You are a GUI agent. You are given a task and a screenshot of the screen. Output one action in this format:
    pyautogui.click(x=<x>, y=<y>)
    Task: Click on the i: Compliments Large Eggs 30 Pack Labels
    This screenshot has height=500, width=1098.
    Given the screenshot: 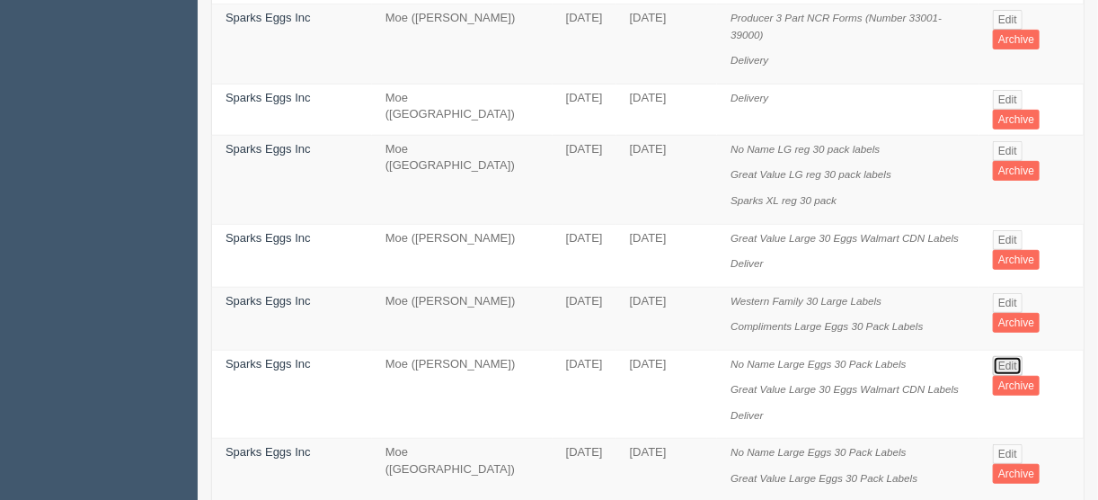 What is the action you would take?
    pyautogui.click(x=827, y=325)
    